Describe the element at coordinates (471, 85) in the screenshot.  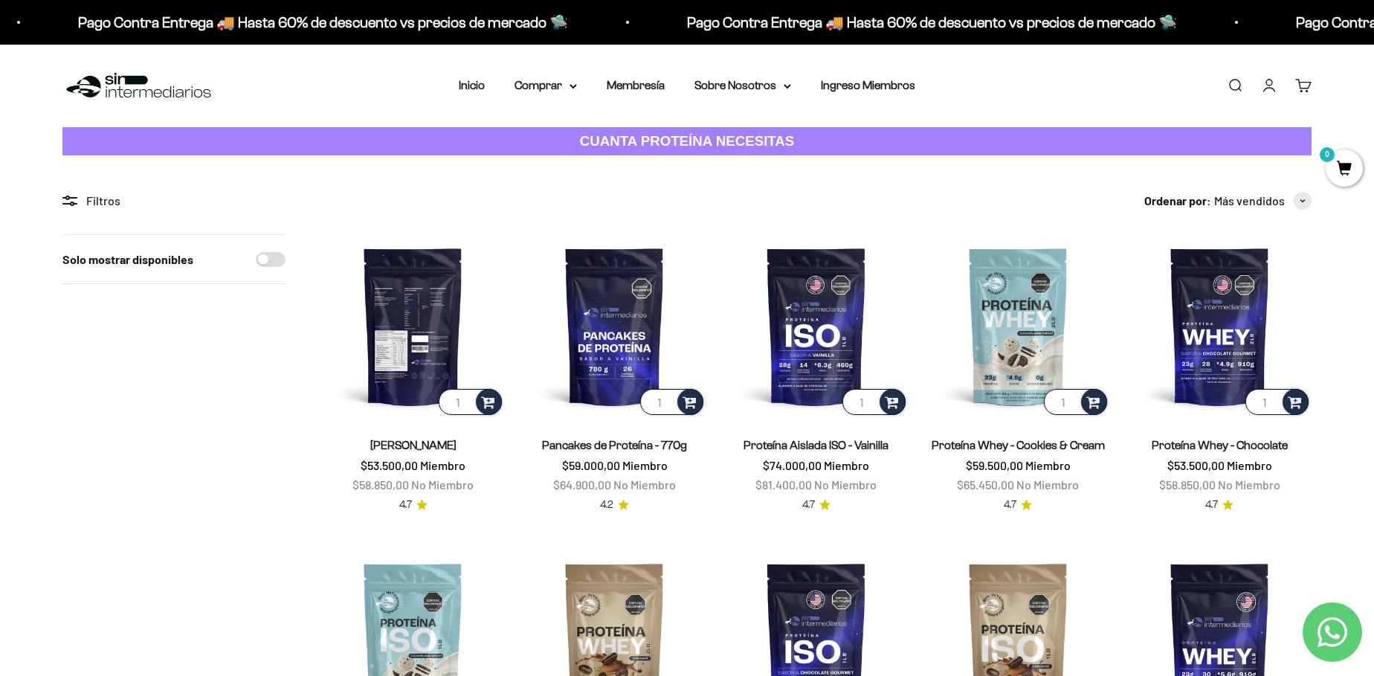
I see `a: Inicio` at that location.